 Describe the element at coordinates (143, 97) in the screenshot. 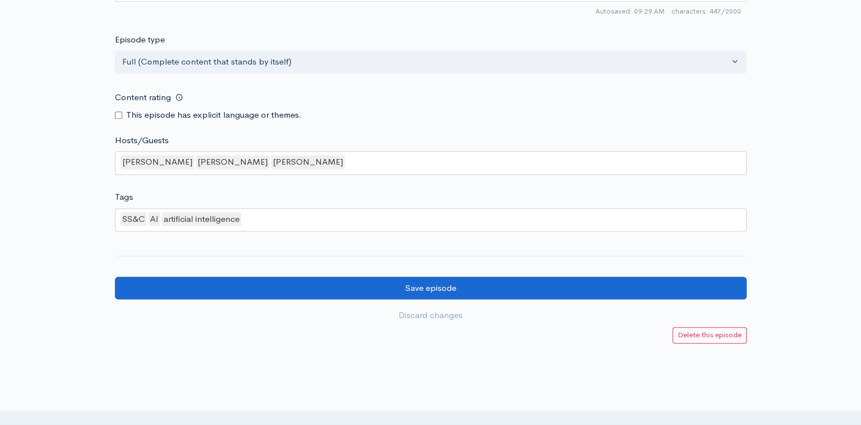

I see `label: Content rating` at that location.